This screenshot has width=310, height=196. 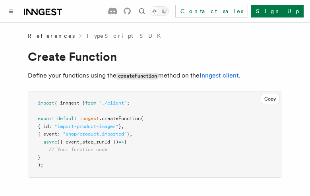 I want to click on a: Inngest client, so click(x=219, y=75).